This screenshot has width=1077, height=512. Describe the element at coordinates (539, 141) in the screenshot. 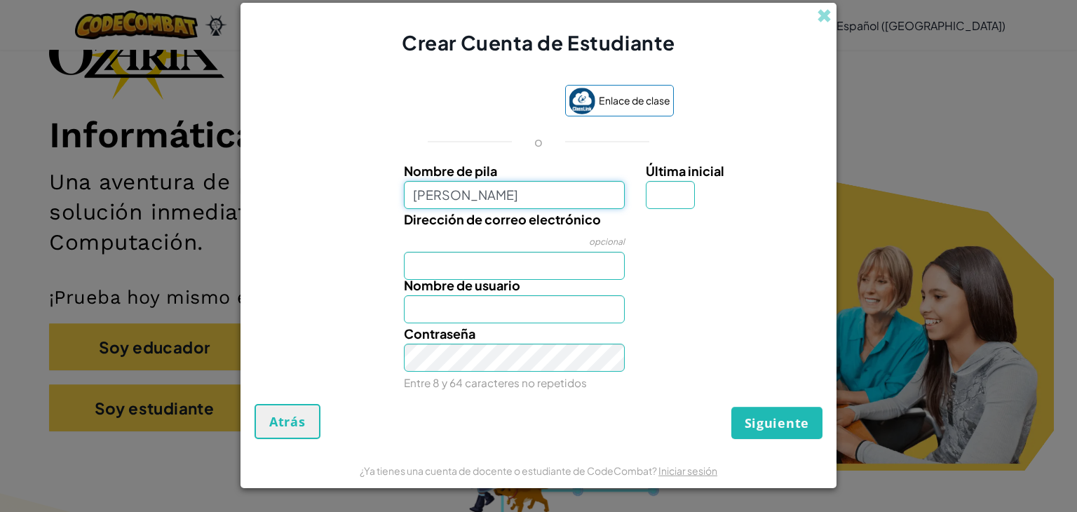

I see `font: o` at that location.